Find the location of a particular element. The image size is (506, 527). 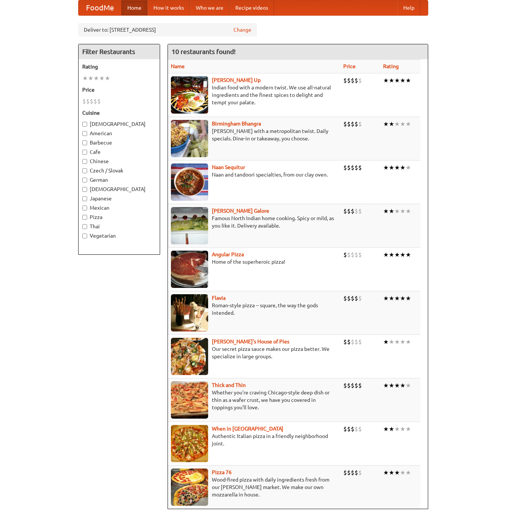

a: Birmingham Bhangra is located at coordinates (237, 124).